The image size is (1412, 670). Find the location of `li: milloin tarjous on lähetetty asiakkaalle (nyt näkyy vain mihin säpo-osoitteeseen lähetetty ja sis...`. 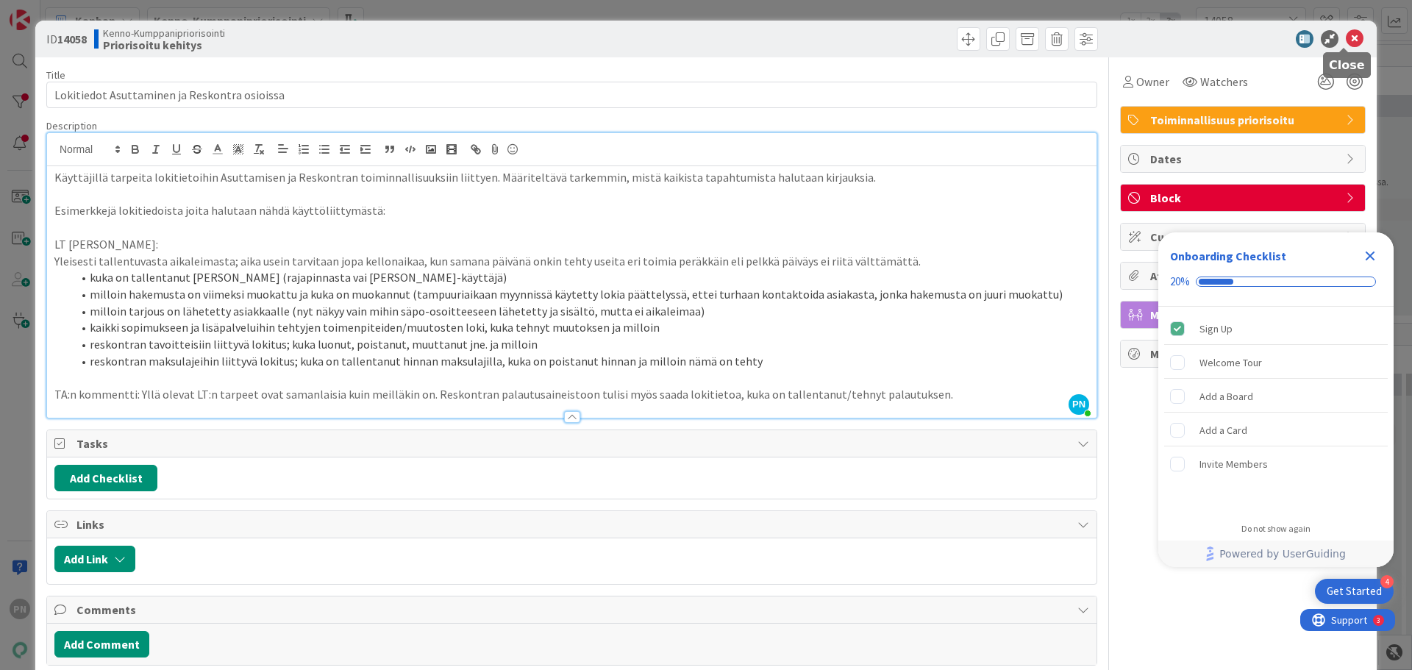

li: milloin tarjous on lähetetty asiakkaalle (nyt näkyy vain mihin säpo-osoitteeseen lähetetty ja sis... is located at coordinates (580, 311).